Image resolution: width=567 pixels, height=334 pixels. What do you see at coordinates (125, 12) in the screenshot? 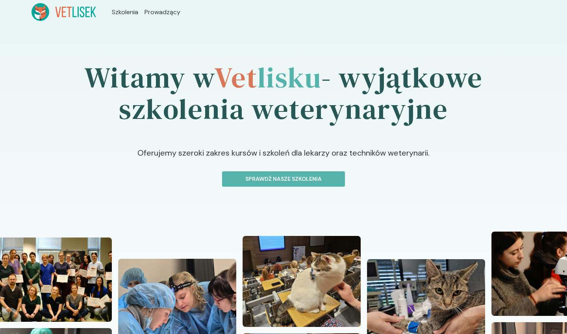
I see `span: Szkolenia` at bounding box center [125, 12].